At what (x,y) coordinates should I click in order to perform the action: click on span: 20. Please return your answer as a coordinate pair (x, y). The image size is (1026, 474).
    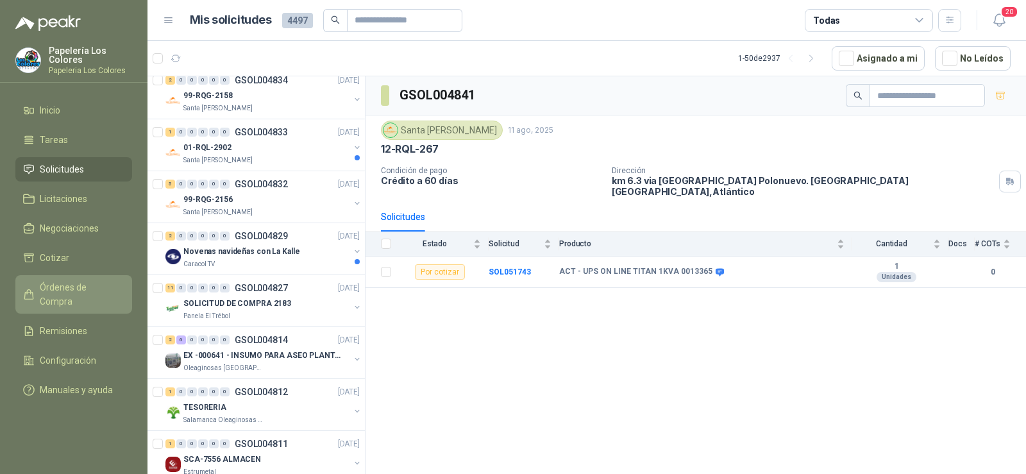
    Looking at the image, I should click on (1010, 12).